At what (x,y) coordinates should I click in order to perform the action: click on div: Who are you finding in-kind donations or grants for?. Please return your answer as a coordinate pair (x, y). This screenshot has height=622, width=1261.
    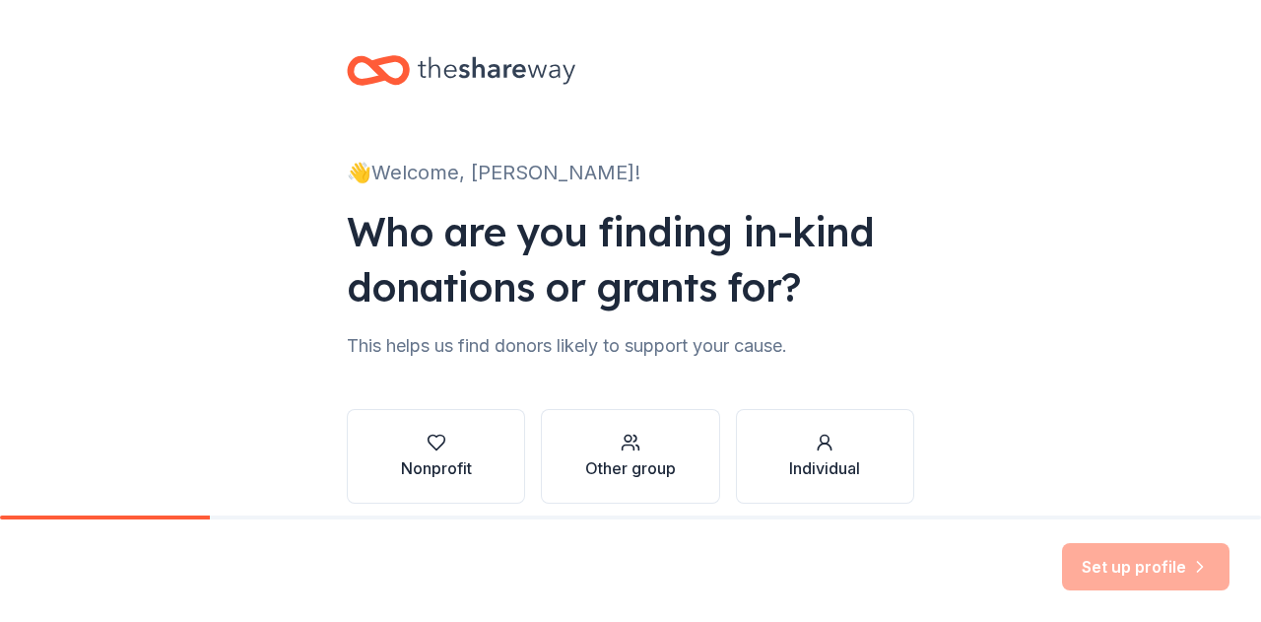
    Looking at the image, I should click on (631, 259).